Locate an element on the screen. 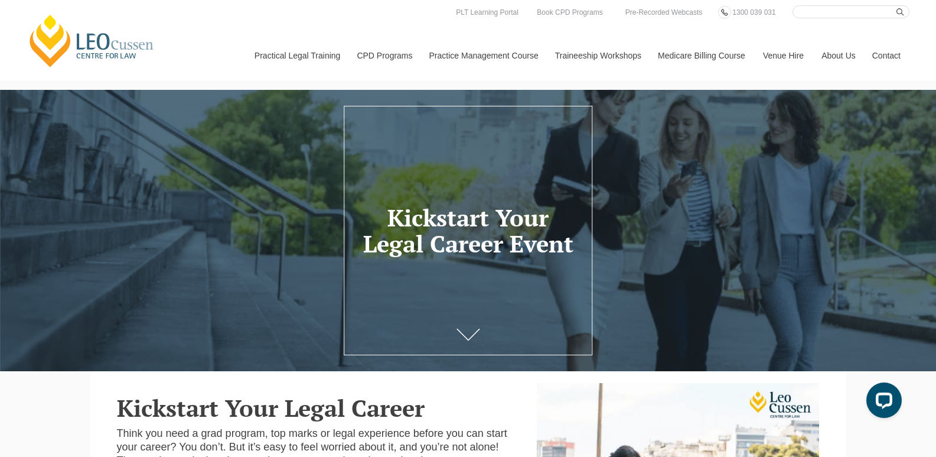 The width and height of the screenshot is (936, 457). a: Book CPD Programs is located at coordinates (569, 12).